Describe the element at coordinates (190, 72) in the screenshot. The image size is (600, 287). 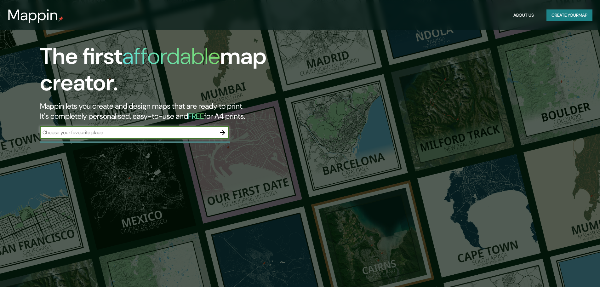
I see `h1: The first map creator.` at that location.